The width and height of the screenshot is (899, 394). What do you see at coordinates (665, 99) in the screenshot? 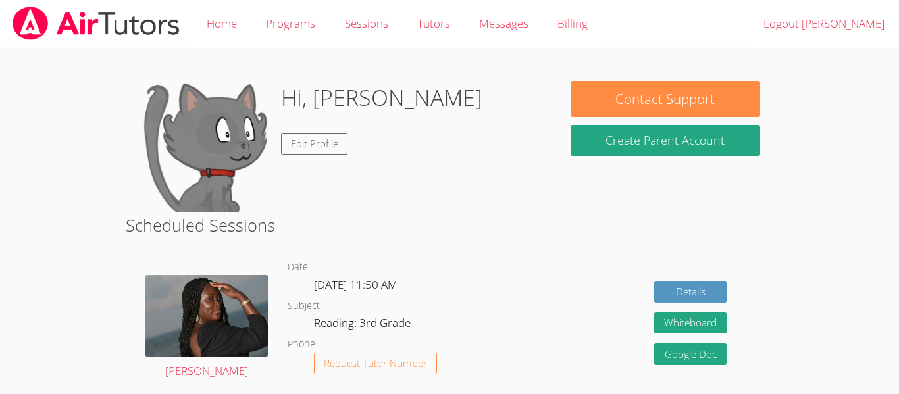
I see `button: Contact Support` at bounding box center [665, 99].